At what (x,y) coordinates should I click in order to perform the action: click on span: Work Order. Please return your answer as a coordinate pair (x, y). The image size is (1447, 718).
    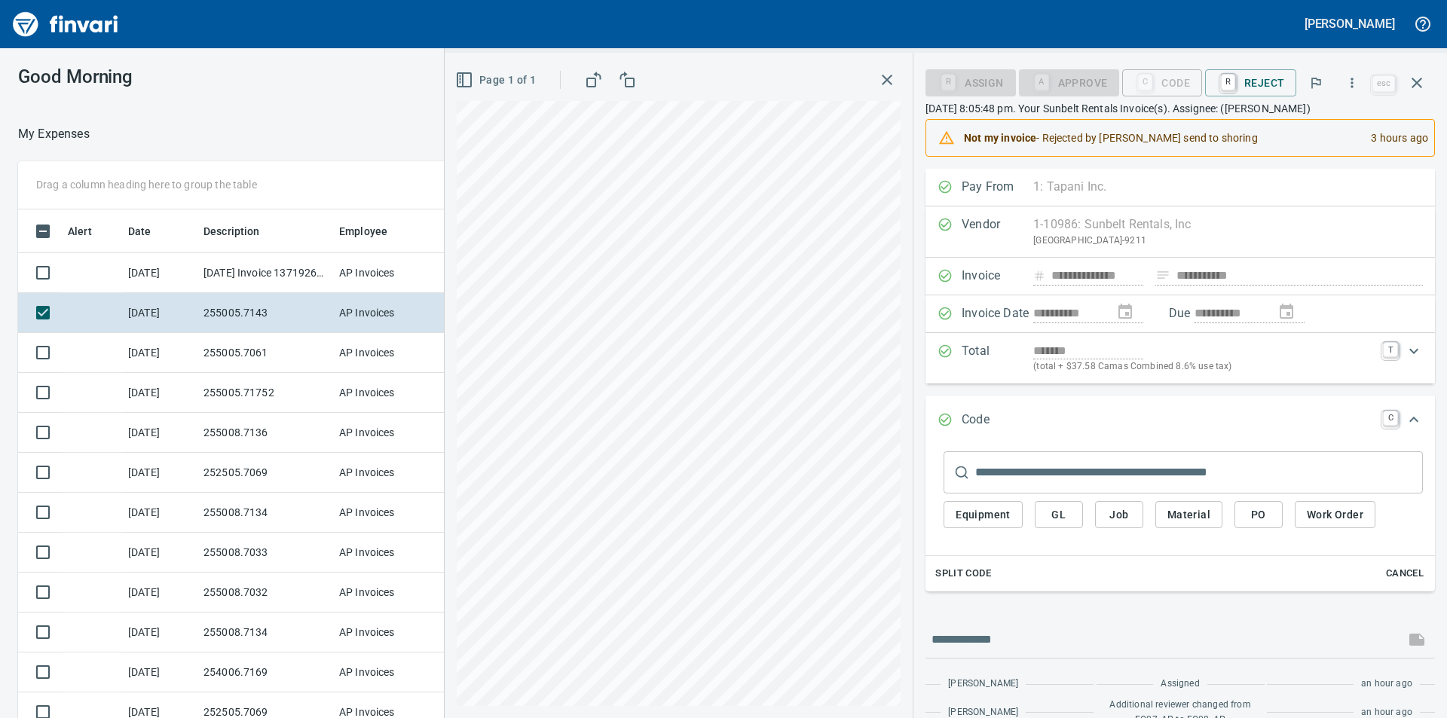
    Looking at the image, I should click on (1335, 515).